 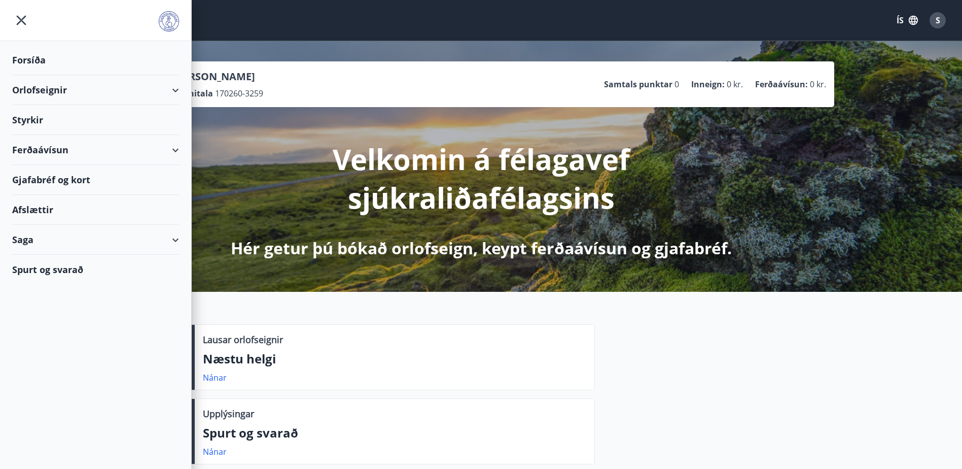 I want to click on p: Kennitala, so click(x=193, y=93).